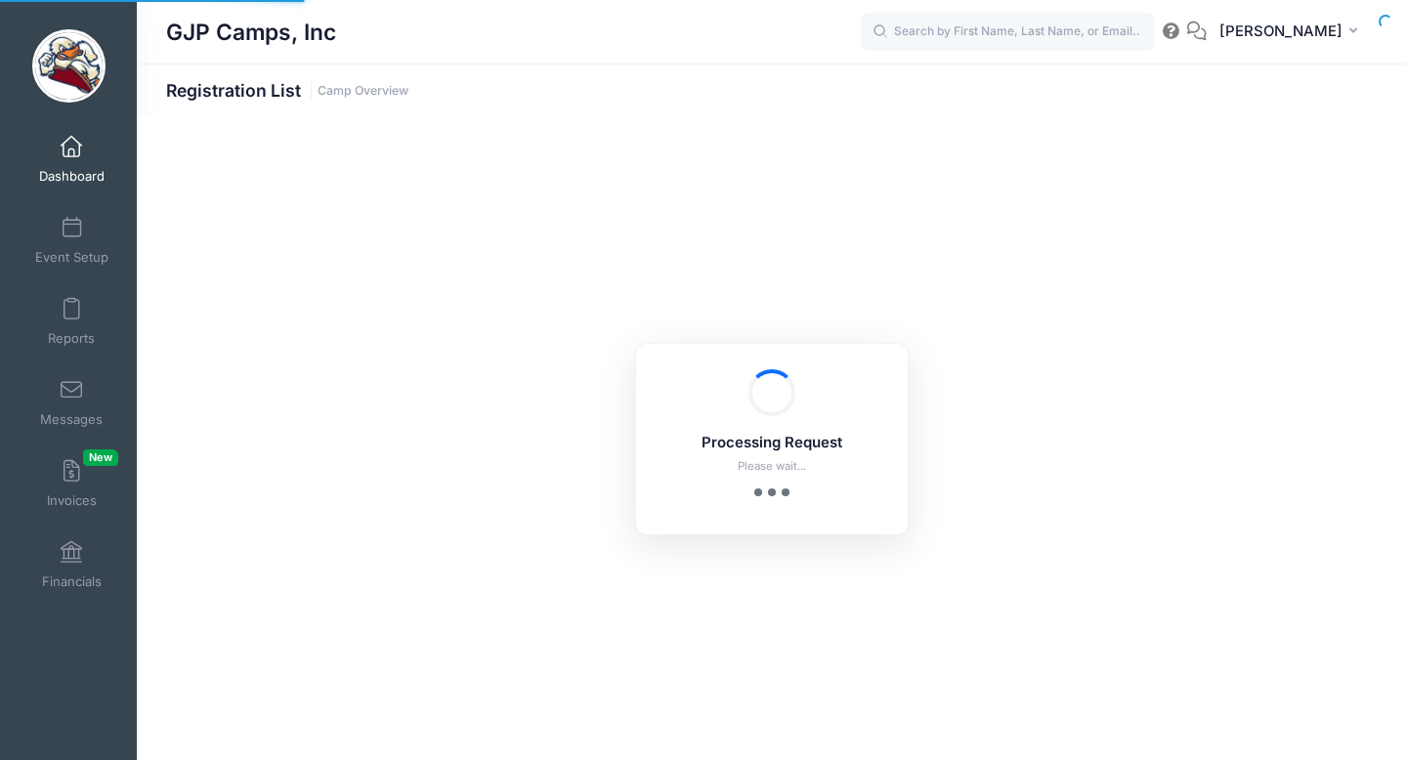 This screenshot has height=760, width=1407. I want to click on h1: GJP Camps, Inc, so click(251, 32).